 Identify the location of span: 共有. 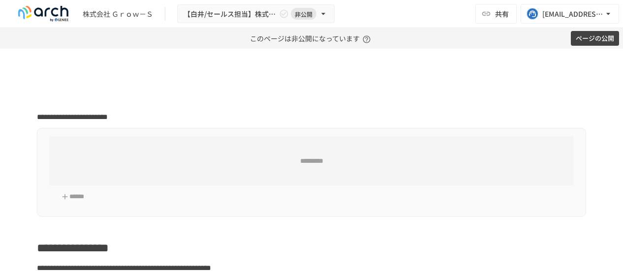
(502, 14).